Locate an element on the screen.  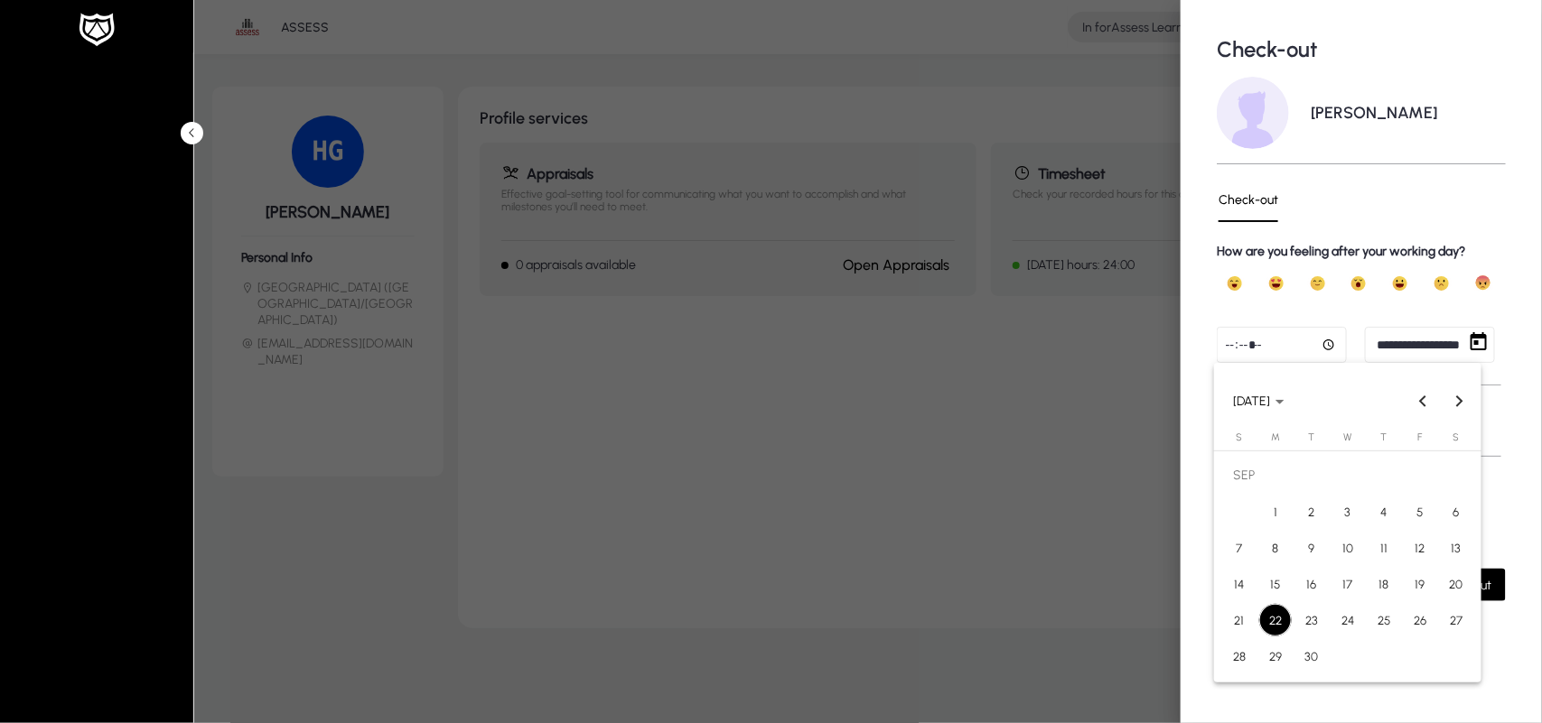
button: Sep 10, 2025 is located at coordinates (1348, 548).